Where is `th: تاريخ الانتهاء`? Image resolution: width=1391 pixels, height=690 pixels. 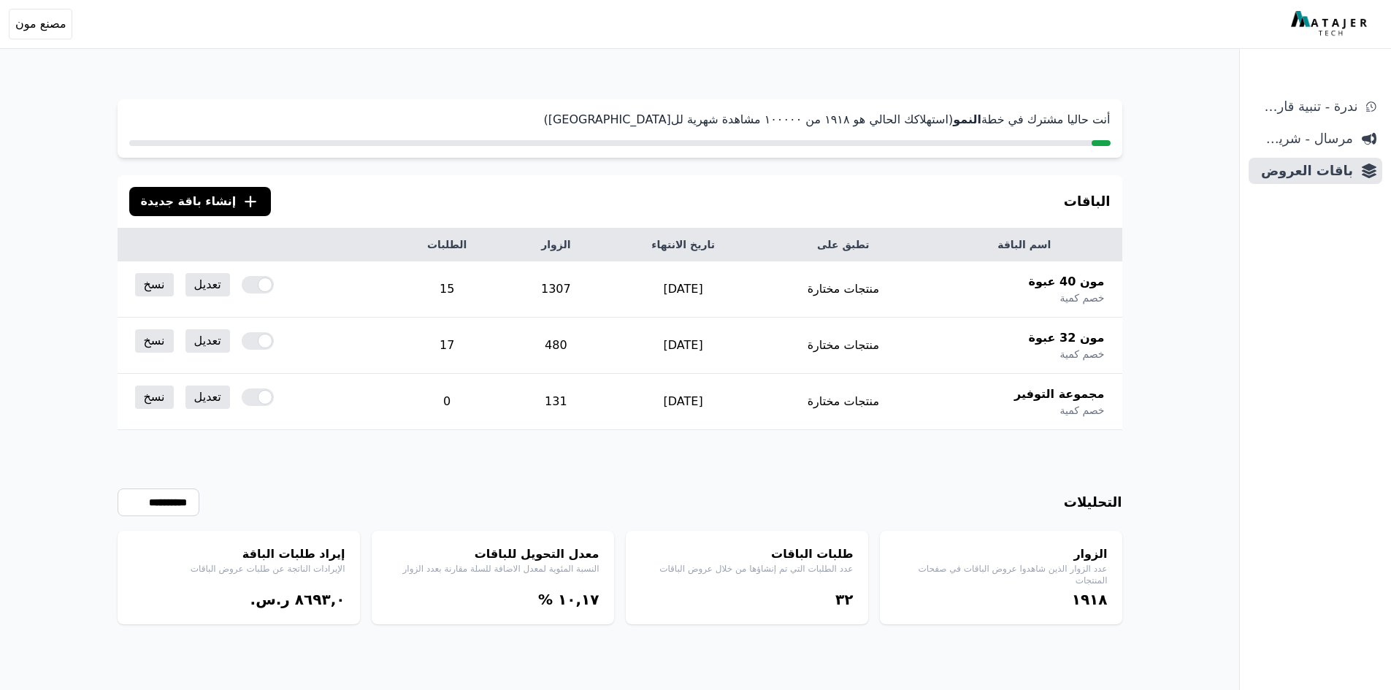 th: تاريخ الانتهاء is located at coordinates (683, 245).